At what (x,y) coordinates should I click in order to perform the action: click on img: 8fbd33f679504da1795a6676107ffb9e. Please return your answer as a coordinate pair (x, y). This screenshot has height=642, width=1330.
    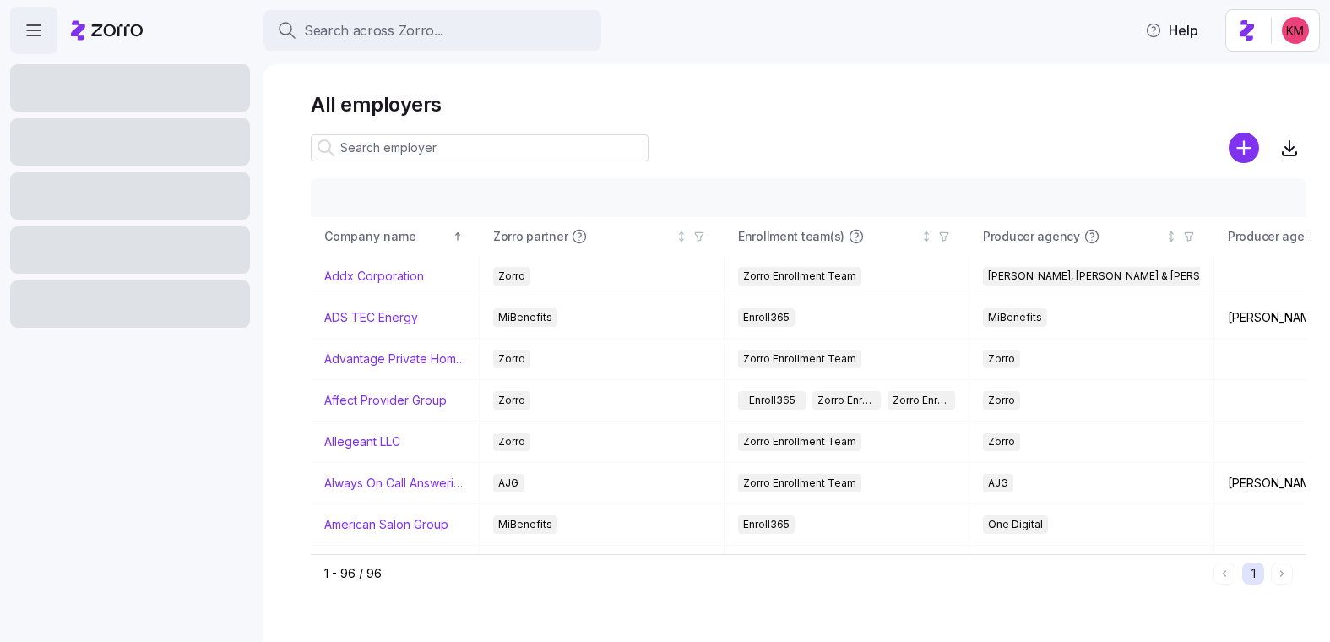
    Looking at the image, I should click on (1295, 30).